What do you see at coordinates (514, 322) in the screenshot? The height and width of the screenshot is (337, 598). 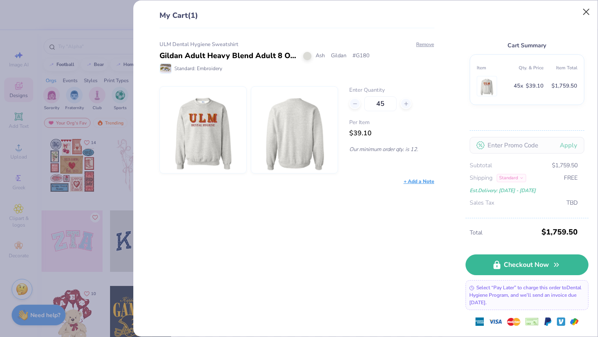 I see `img: master-card` at bounding box center [514, 322].